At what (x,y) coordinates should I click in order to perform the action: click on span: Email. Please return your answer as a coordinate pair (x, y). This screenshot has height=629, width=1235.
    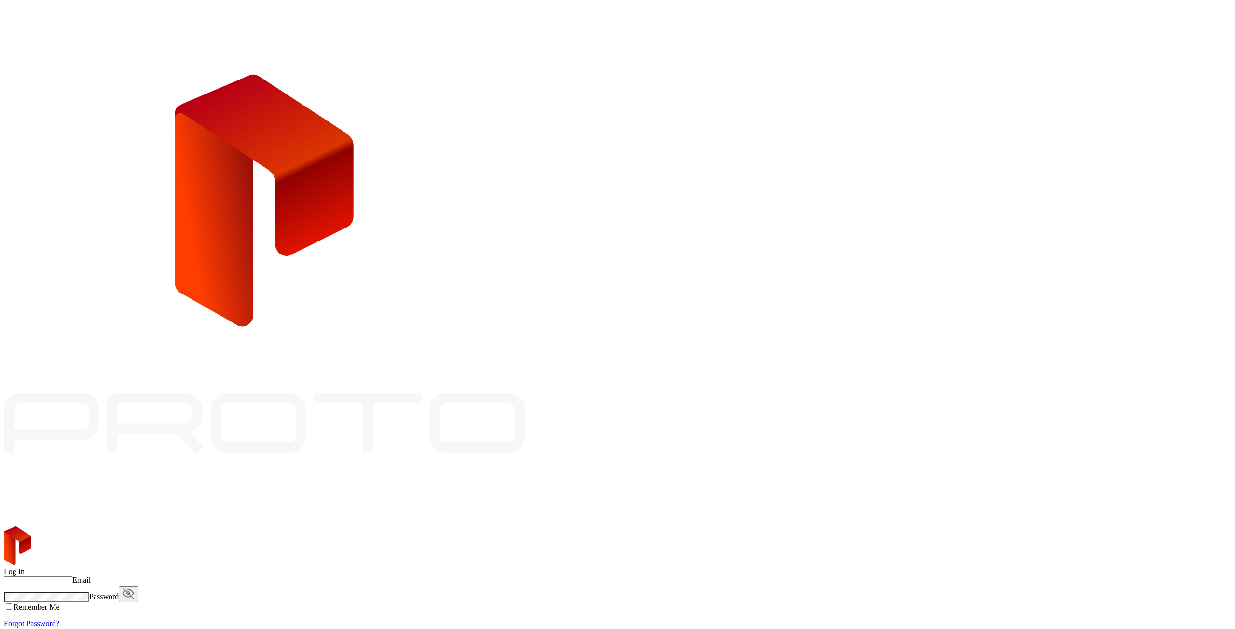
    Looking at the image, I should click on (82, 580).